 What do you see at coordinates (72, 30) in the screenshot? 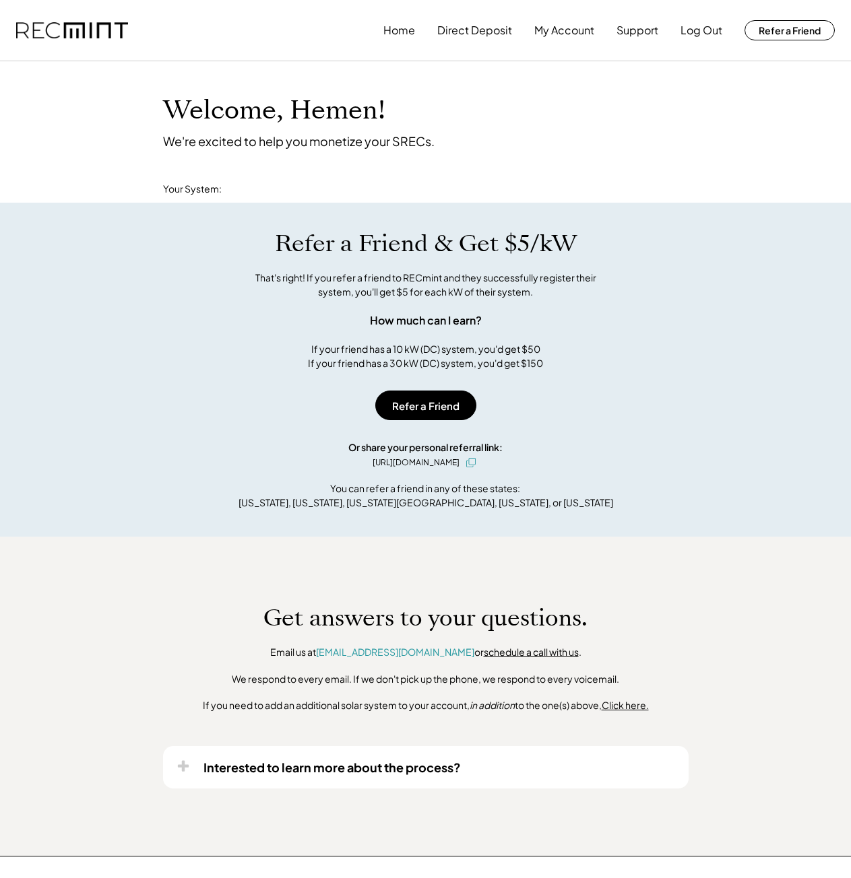
I see `img: recmint-logotype%403x.png` at bounding box center [72, 30].